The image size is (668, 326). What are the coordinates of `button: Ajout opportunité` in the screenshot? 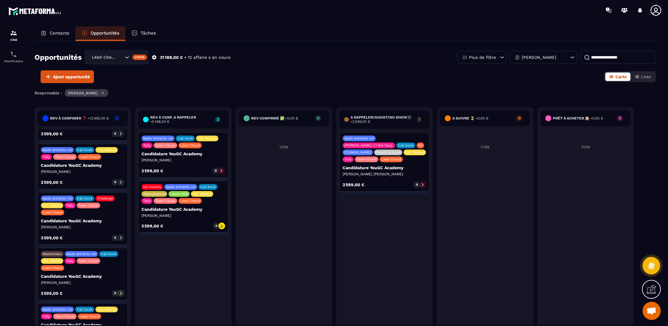 It's located at (67, 77).